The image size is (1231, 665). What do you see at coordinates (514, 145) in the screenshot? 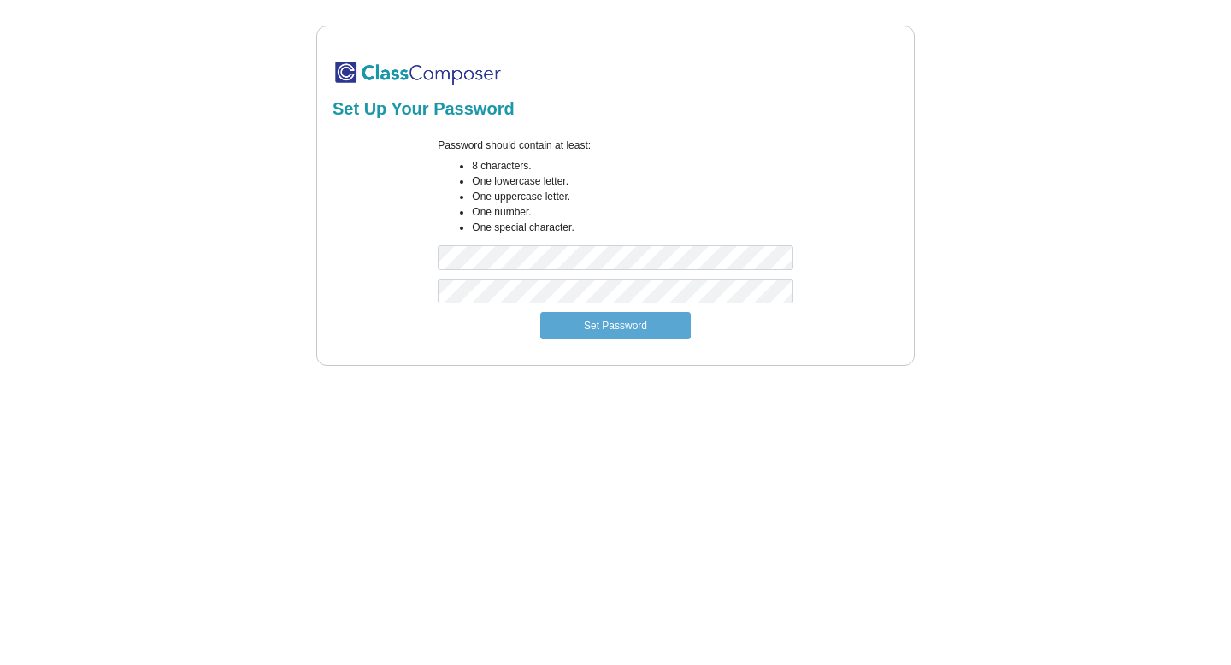
I see `label: Password should contain at least:` at bounding box center [514, 145].